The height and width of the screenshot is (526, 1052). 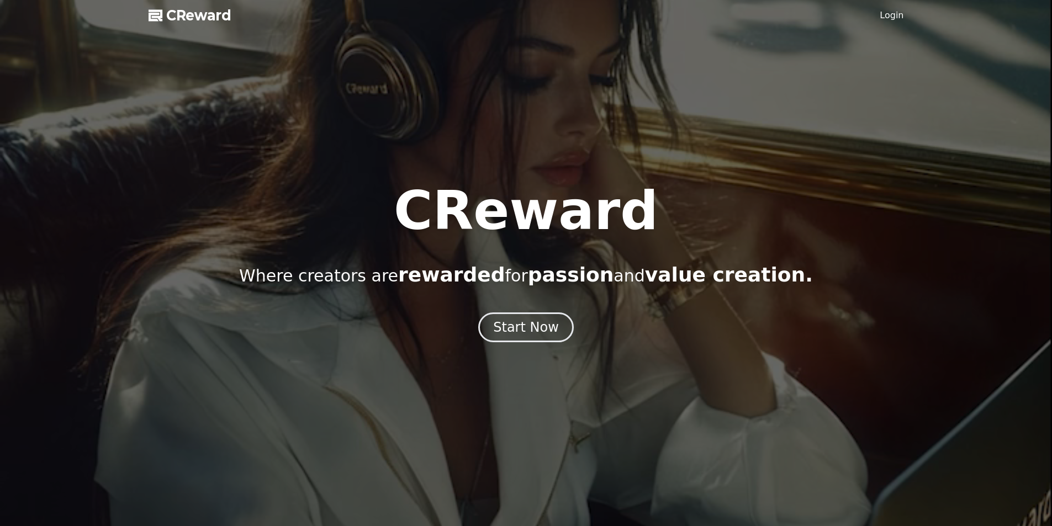 What do you see at coordinates (891, 15) in the screenshot?
I see `a: Login` at bounding box center [891, 15].